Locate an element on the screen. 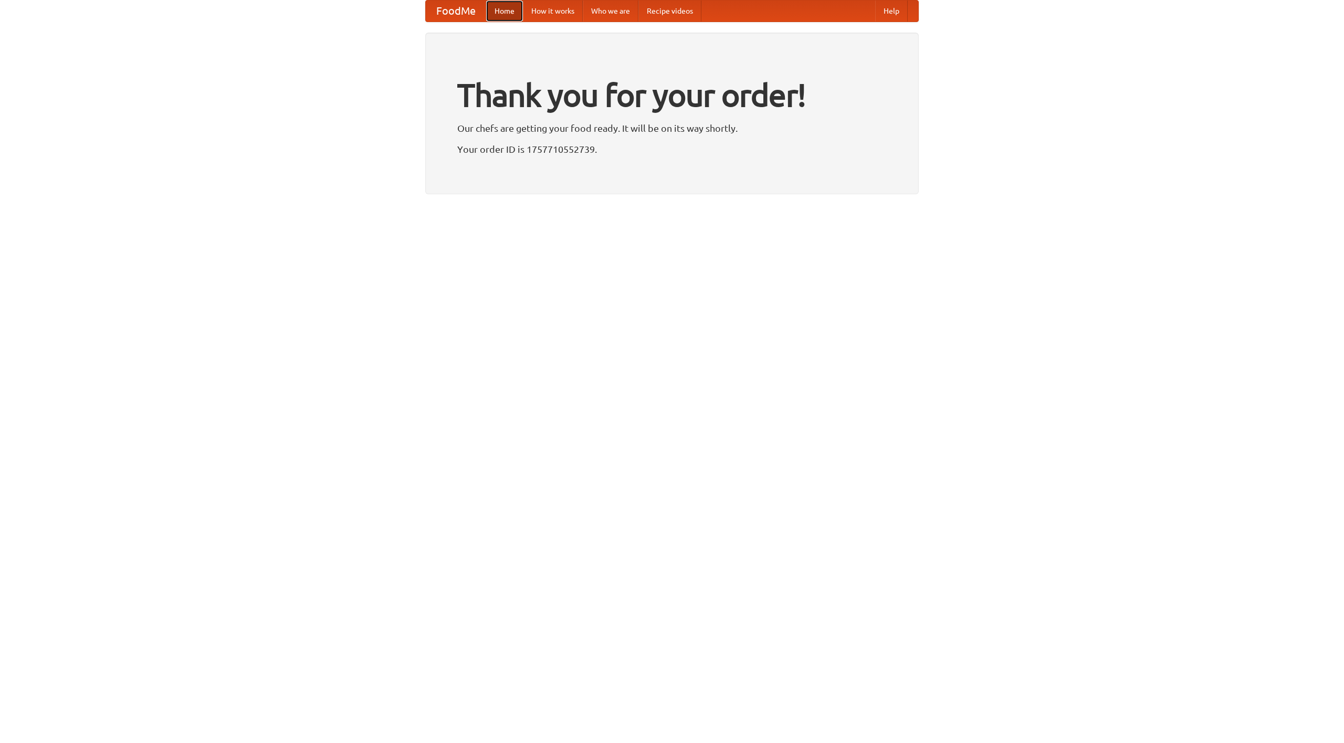 The height and width of the screenshot is (743, 1344). p: Your order ID is 1757710552739. is located at coordinates (672, 149).